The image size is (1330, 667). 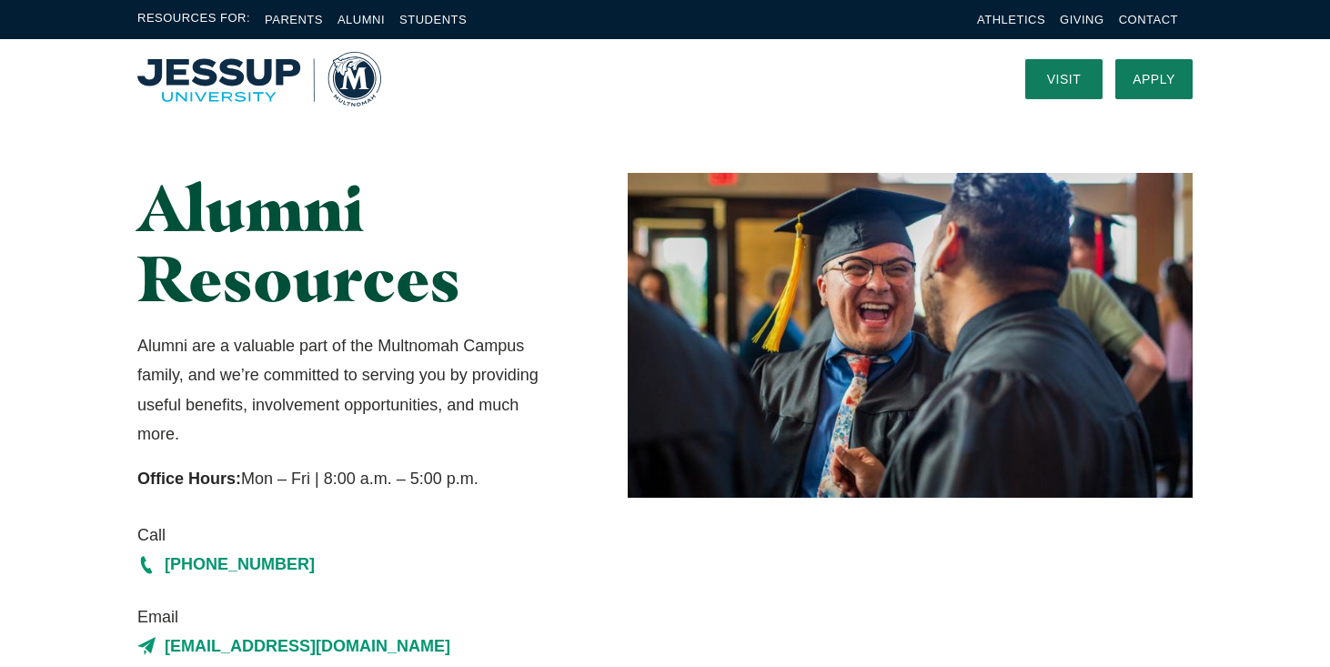 What do you see at coordinates (433, 19) in the screenshot?
I see `a: Students` at bounding box center [433, 19].